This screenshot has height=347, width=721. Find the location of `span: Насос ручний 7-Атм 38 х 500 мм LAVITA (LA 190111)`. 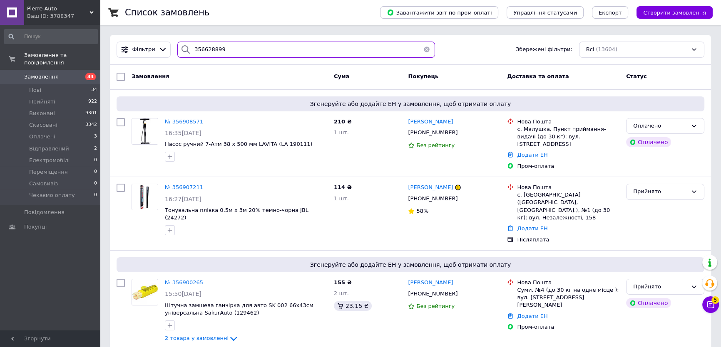

span: Насос ручний 7-Атм 38 х 500 мм LAVITA (LA 190111) is located at coordinates (238, 144).